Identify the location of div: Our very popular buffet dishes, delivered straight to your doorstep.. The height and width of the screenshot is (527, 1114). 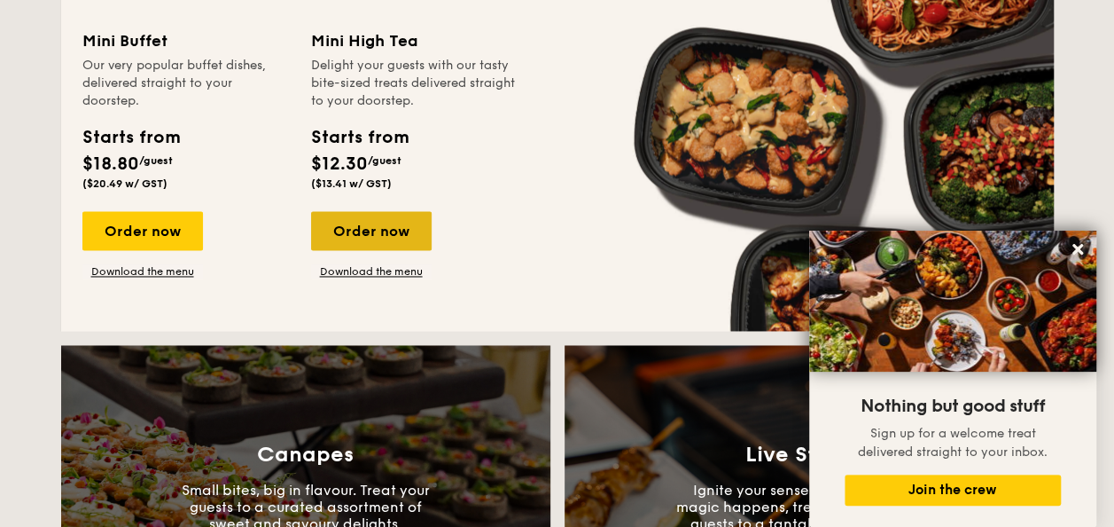
(186, 83).